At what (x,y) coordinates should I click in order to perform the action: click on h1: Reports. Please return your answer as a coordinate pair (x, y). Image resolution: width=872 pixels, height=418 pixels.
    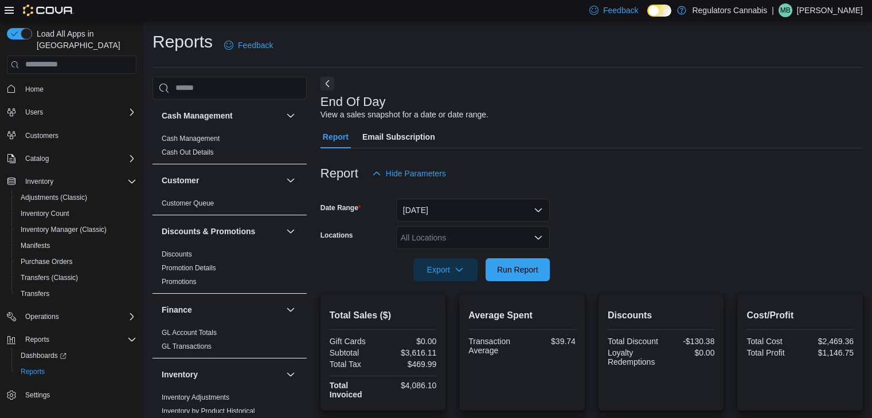
    Looking at the image, I should click on (182, 42).